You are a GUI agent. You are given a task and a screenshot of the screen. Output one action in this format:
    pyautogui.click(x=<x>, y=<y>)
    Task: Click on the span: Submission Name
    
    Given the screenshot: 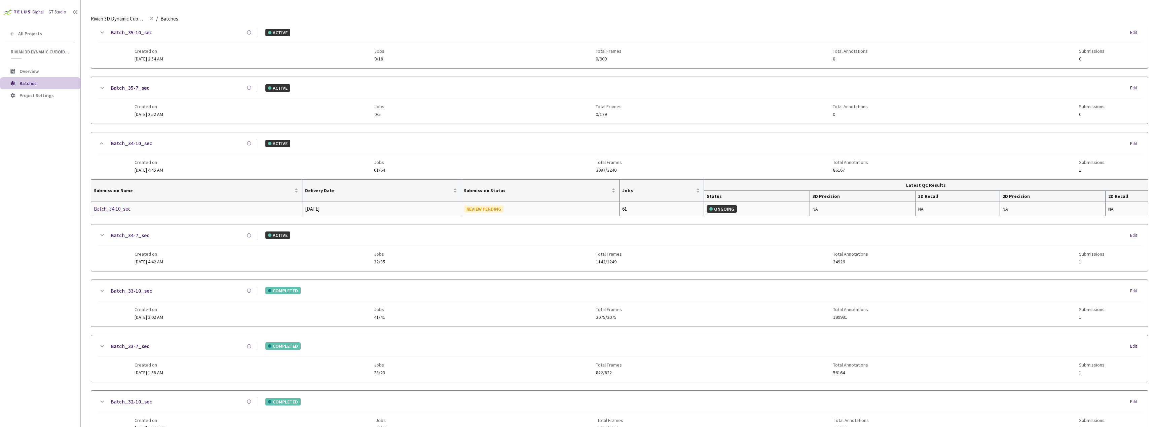 What is the action you would take?
    pyautogui.click(x=193, y=191)
    